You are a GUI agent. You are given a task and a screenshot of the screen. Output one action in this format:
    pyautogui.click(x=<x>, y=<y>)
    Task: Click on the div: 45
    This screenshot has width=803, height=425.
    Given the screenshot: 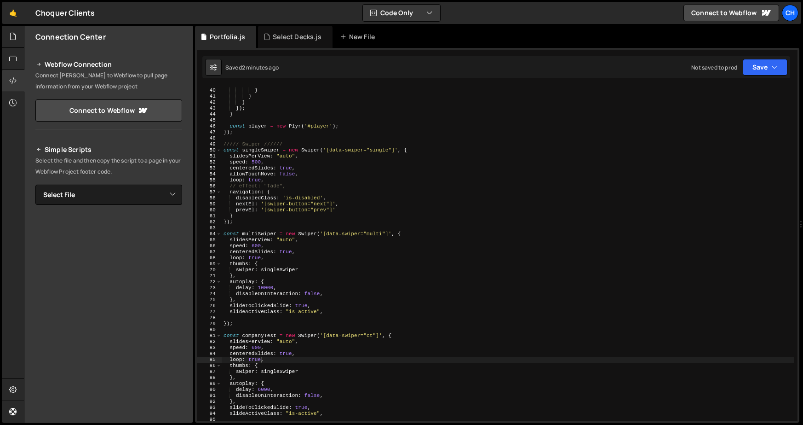 What is the action you would take?
    pyautogui.click(x=209, y=120)
    